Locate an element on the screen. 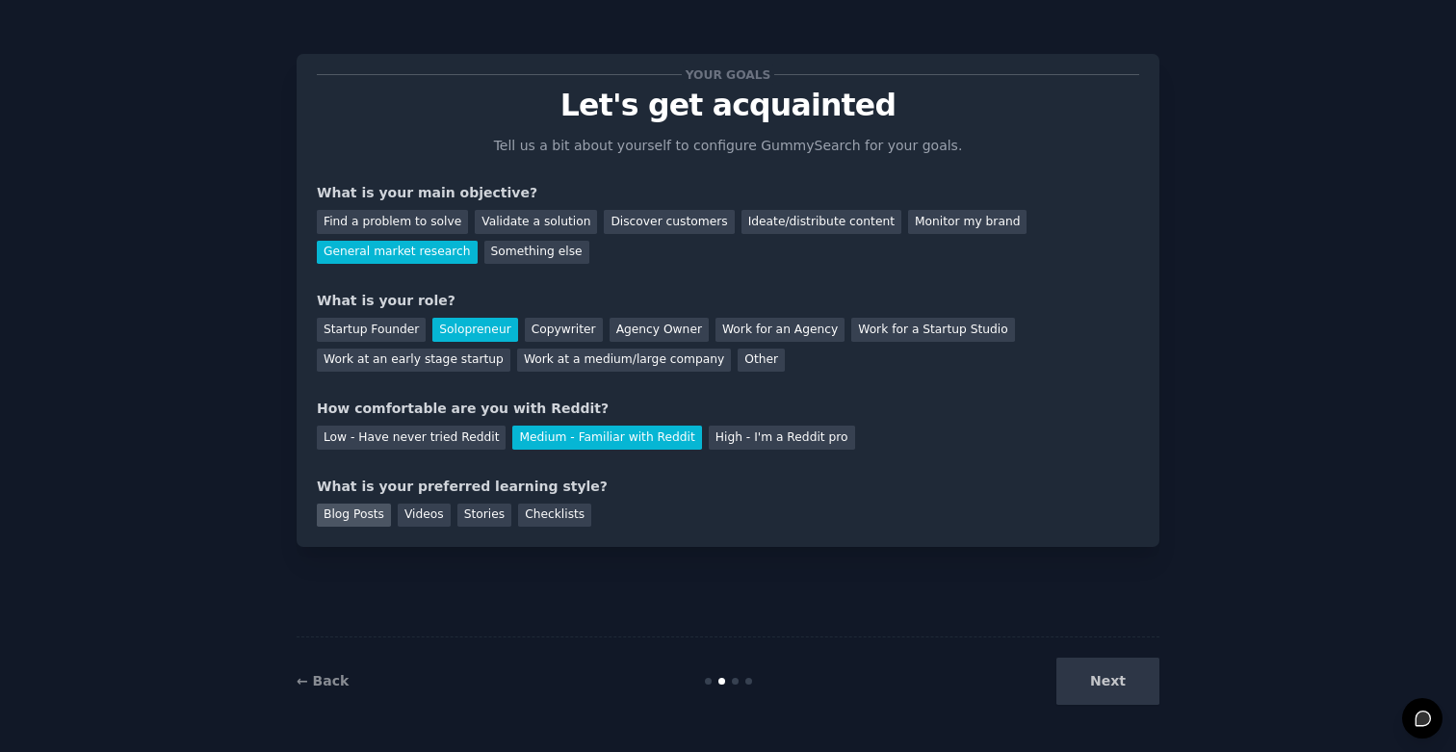 Image resolution: width=1456 pixels, height=752 pixels. span: Your goals is located at coordinates (728, 74).